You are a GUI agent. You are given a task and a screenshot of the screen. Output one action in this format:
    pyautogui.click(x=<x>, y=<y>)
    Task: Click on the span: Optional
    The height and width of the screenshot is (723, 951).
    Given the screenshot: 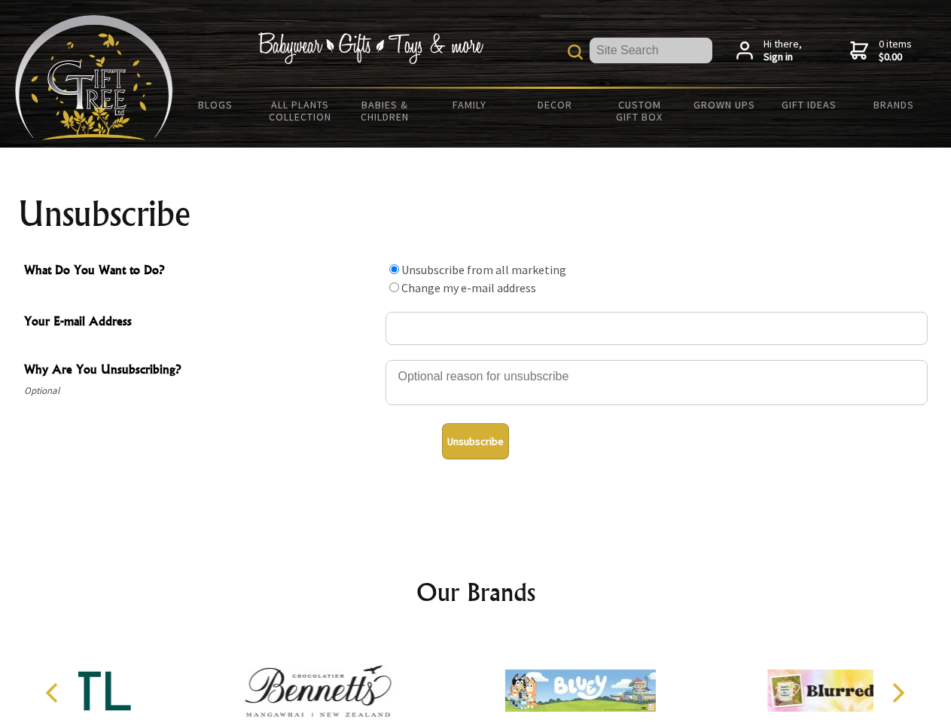 What is the action you would take?
    pyautogui.click(x=201, y=391)
    